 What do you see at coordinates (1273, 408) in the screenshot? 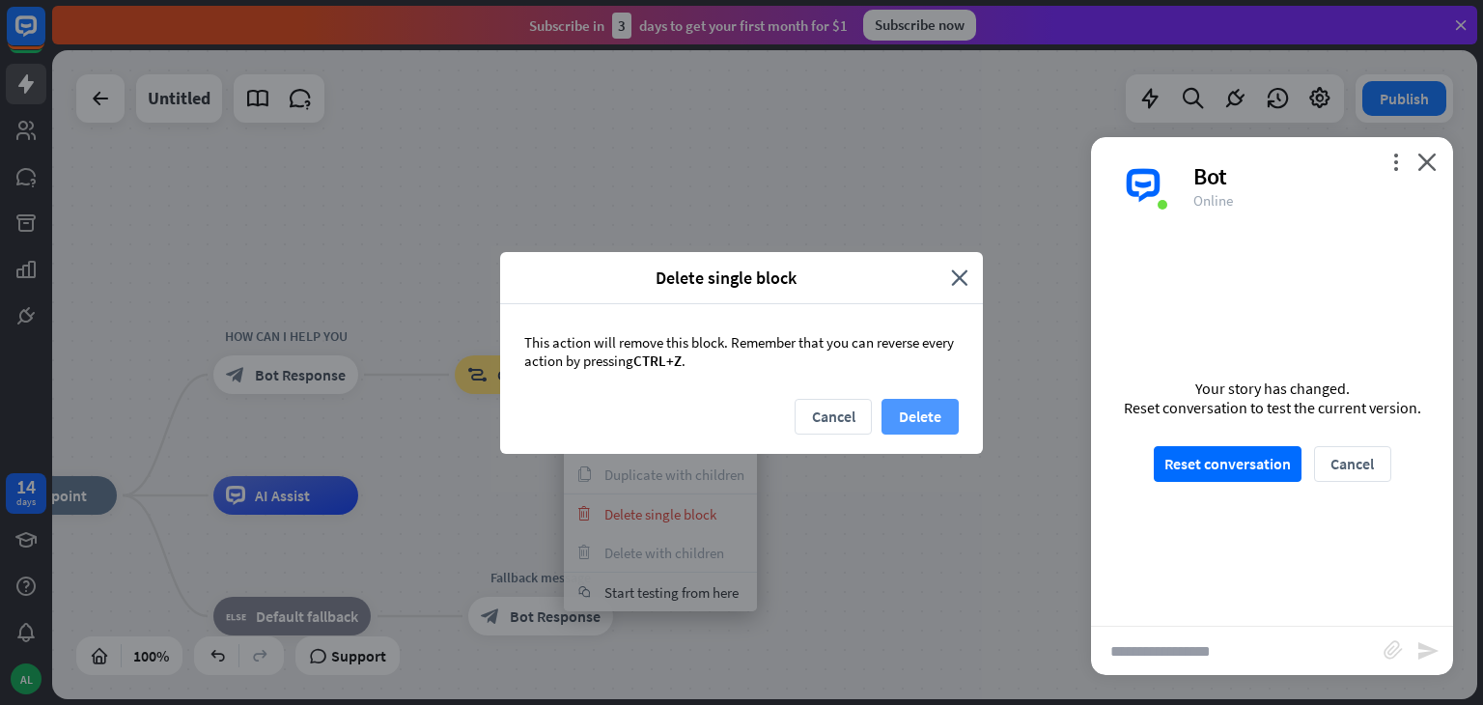
I see `div: Reset conversation to test the current version.` at bounding box center [1273, 408].